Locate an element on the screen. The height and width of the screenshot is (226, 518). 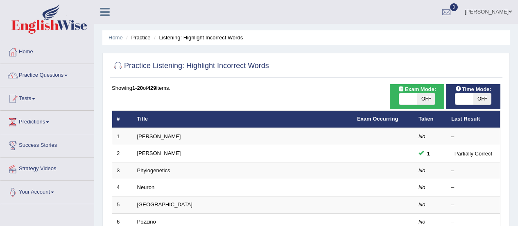
td: 2 is located at coordinates (122, 154).